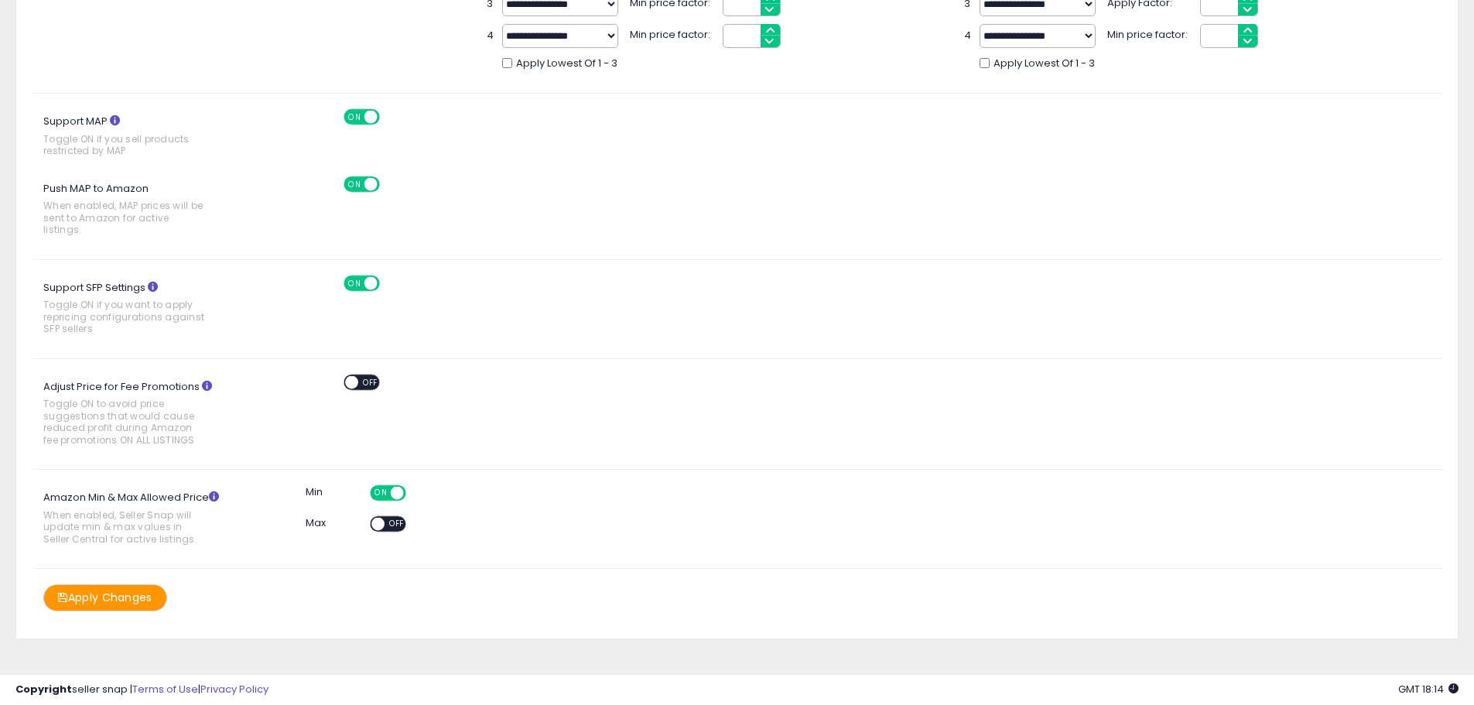 This screenshot has height=705, width=1474. What do you see at coordinates (105, 597) in the screenshot?
I see `button: Apply Changes` at bounding box center [105, 597].